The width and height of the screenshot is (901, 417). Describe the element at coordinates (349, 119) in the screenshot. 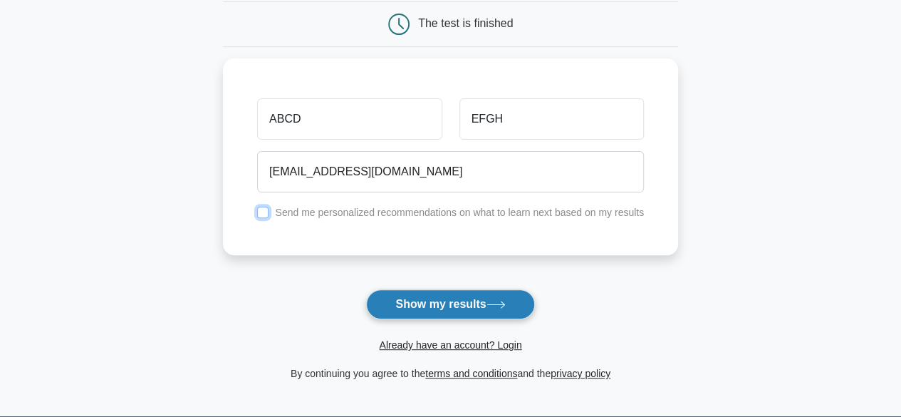

I see `input: First name` at that location.